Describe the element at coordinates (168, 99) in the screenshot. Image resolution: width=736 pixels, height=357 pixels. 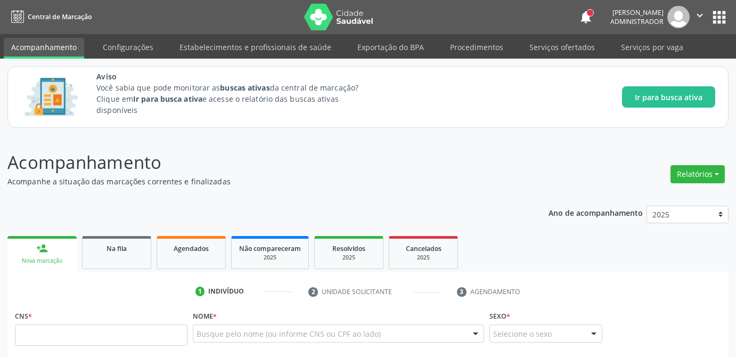
I see `strong: Ir para busca ativa` at that location.